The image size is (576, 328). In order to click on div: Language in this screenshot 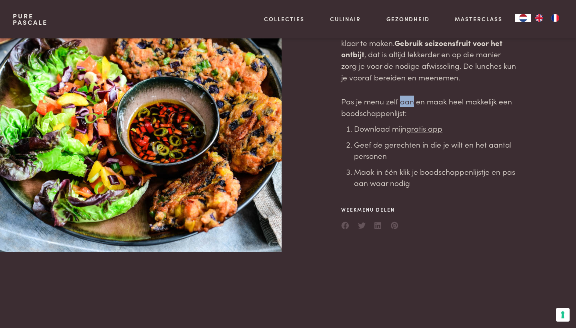, I will do `click(524, 18)`.